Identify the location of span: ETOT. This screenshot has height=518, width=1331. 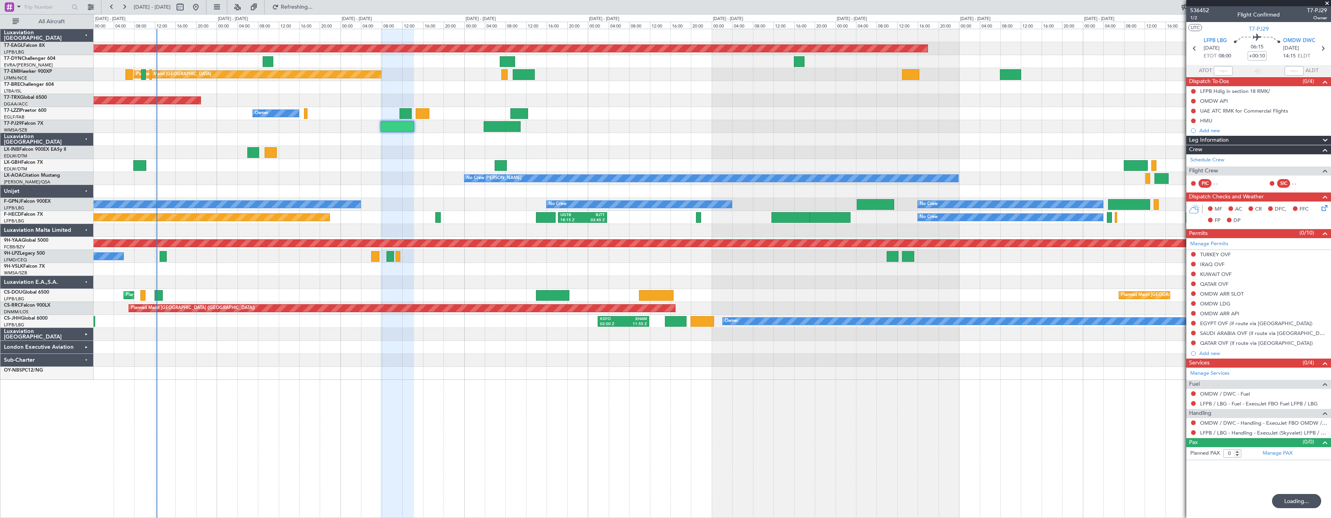
(1210, 56).